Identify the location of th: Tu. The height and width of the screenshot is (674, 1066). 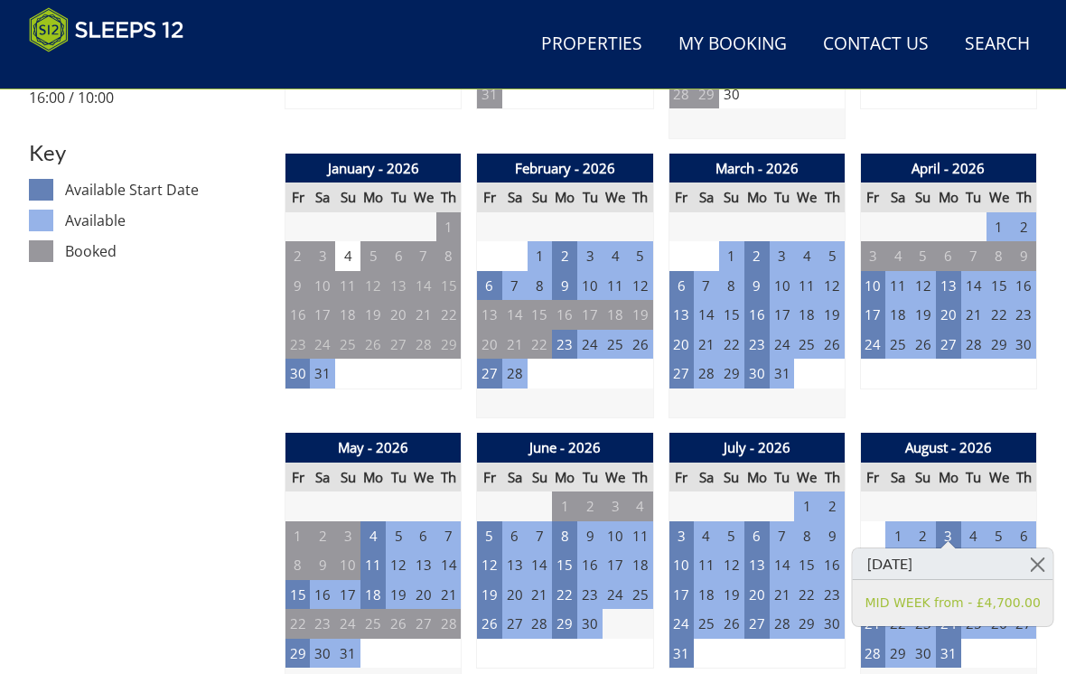
(974, 197).